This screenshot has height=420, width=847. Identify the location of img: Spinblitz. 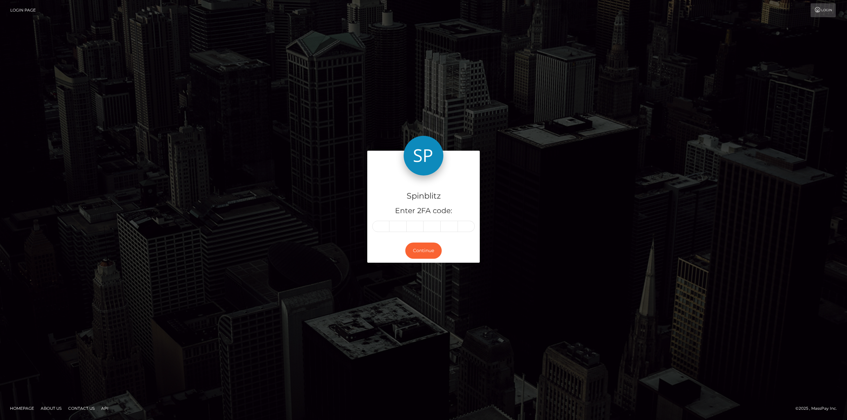
(423, 156).